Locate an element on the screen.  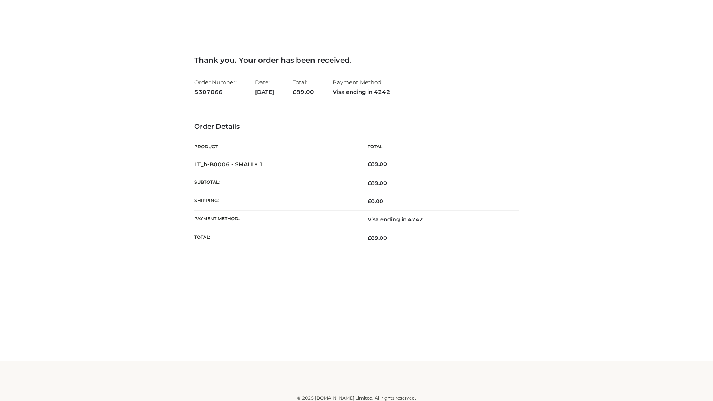
th: Payment method: is located at coordinates (275, 219).